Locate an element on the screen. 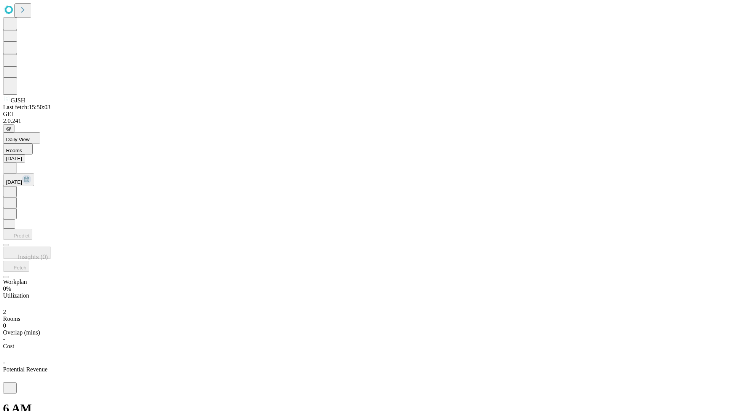 The width and height of the screenshot is (730, 411). span: GJSH is located at coordinates (18, 100).